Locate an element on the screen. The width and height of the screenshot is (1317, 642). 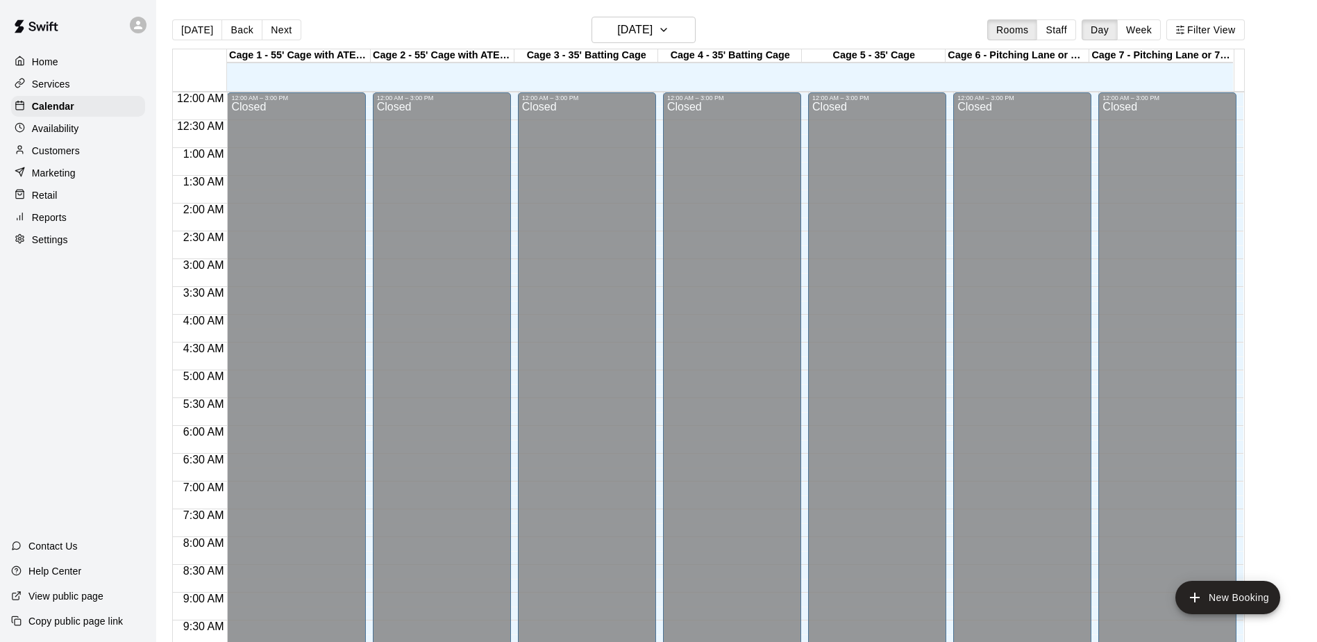
button: Next is located at coordinates (281, 30).